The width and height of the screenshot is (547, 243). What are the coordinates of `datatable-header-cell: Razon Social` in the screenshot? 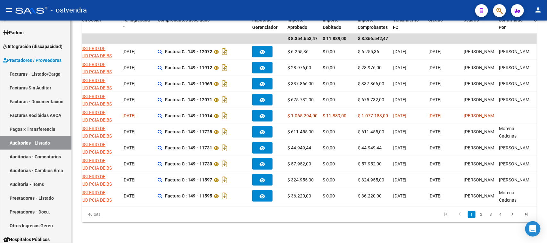 It's located at (96, 27).